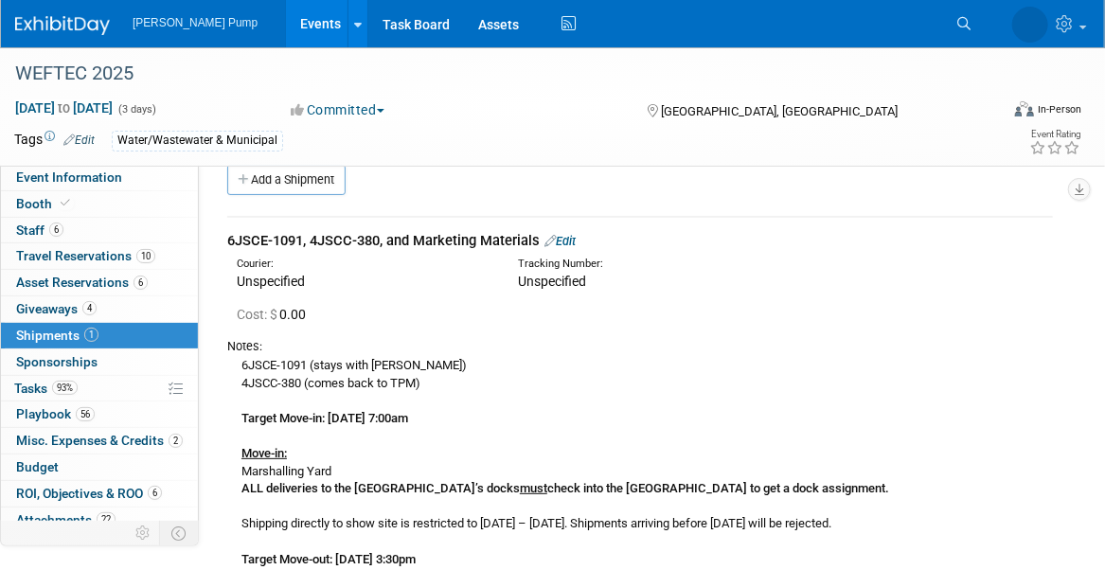  What do you see at coordinates (99, 414) in the screenshot?
I see `a: Playbook56` at bounding box center [99, 414].